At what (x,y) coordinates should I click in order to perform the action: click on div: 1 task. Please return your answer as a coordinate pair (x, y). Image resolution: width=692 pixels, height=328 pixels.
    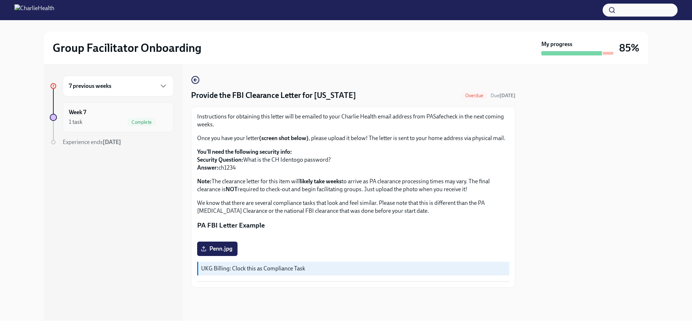
    Looking at the image, I should click on (76, 122).